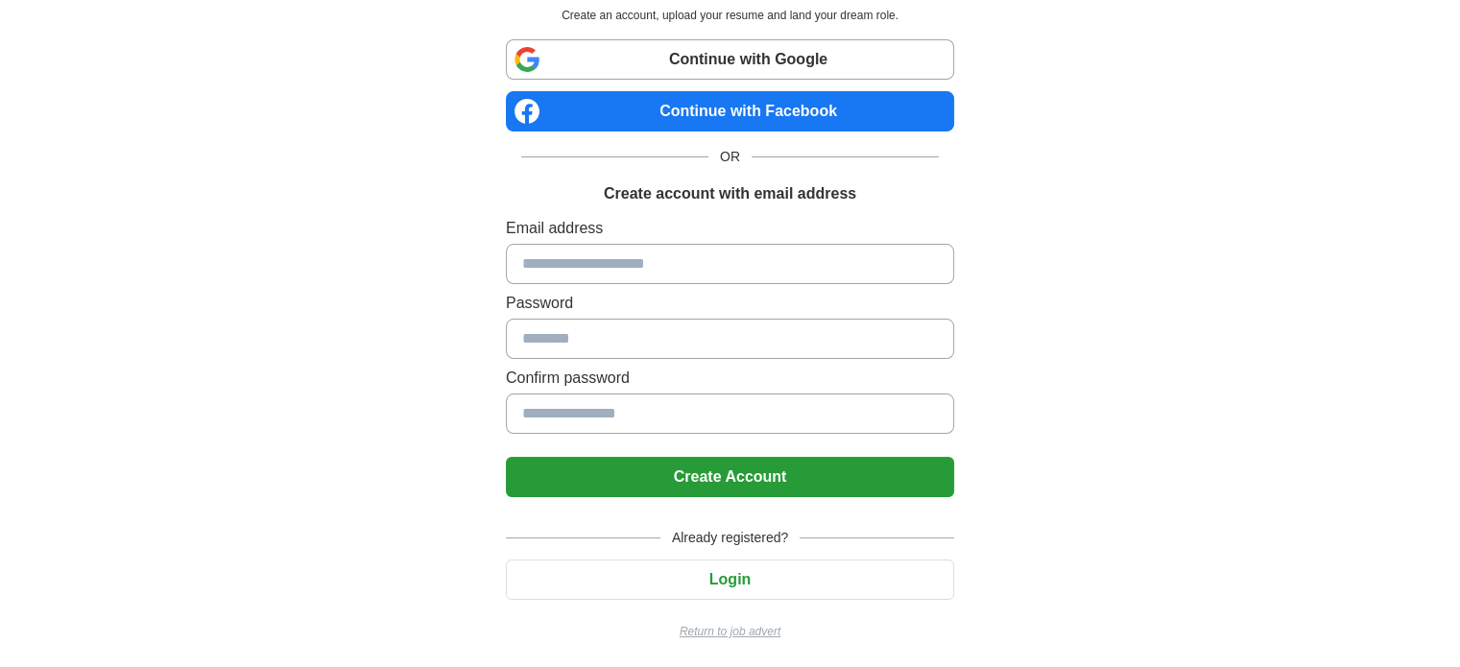 The width and height of the screenshot is (1460, 667). Describe the element at coordinates (730, 477) in the screenshot. I see `button: Create Account` at that location.